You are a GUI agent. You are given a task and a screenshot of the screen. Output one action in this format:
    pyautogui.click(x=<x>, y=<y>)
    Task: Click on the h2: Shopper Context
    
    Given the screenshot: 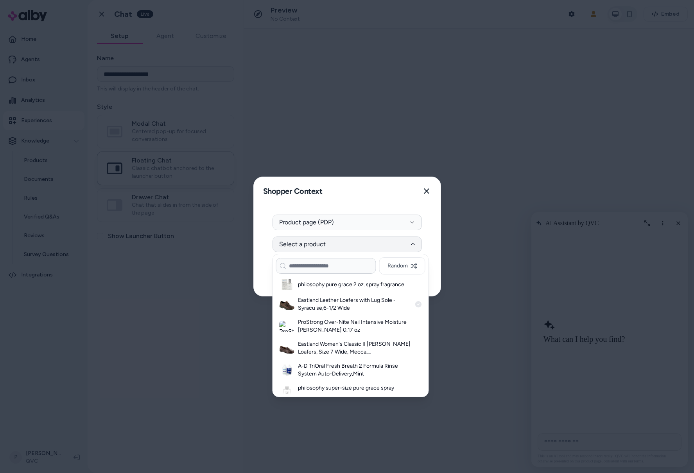 What is the action you would take?
    pyautogui.click(x=291, y=191)
    